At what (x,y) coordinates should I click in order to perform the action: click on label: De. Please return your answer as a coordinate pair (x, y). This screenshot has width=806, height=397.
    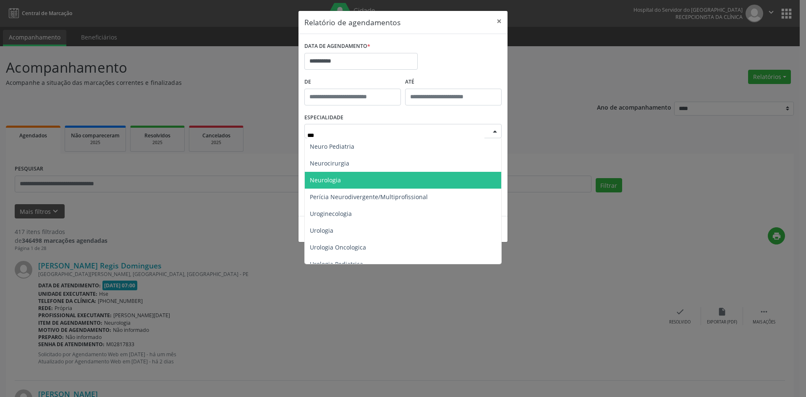
    Looking at the image, I should click on (353, 82).